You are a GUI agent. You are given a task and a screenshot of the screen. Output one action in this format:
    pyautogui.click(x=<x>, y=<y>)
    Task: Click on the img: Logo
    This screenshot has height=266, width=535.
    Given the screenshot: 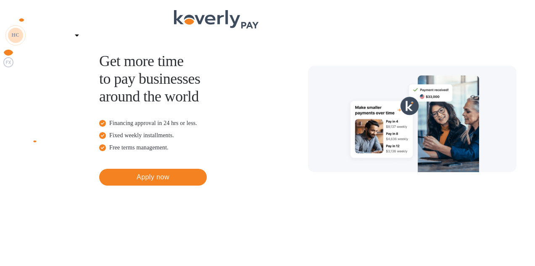 What is the action you would take?
    pyautogui.click(x=31, y=19)
    